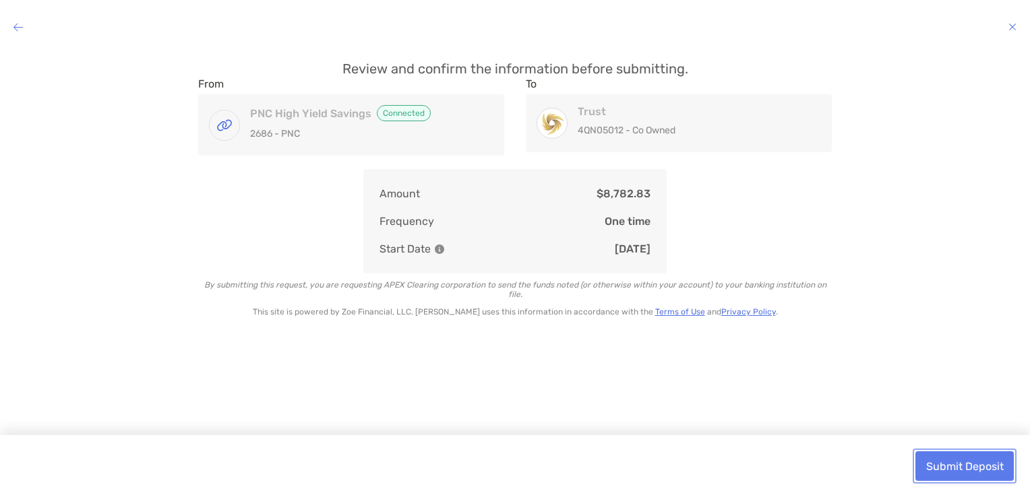  Describe the element at coordinates (439, 249) in the screenshot. I see `img: Information Icon` at that location.